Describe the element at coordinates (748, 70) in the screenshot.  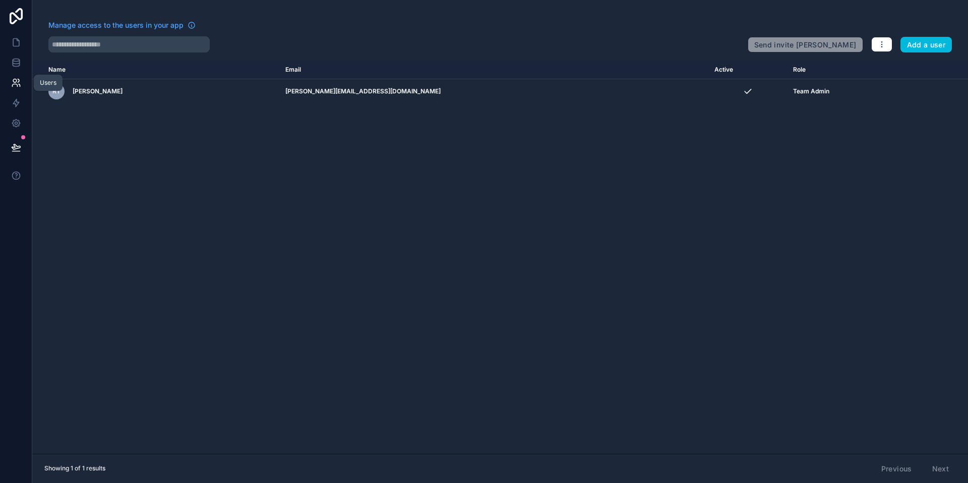
I see `th: Active` at that location.